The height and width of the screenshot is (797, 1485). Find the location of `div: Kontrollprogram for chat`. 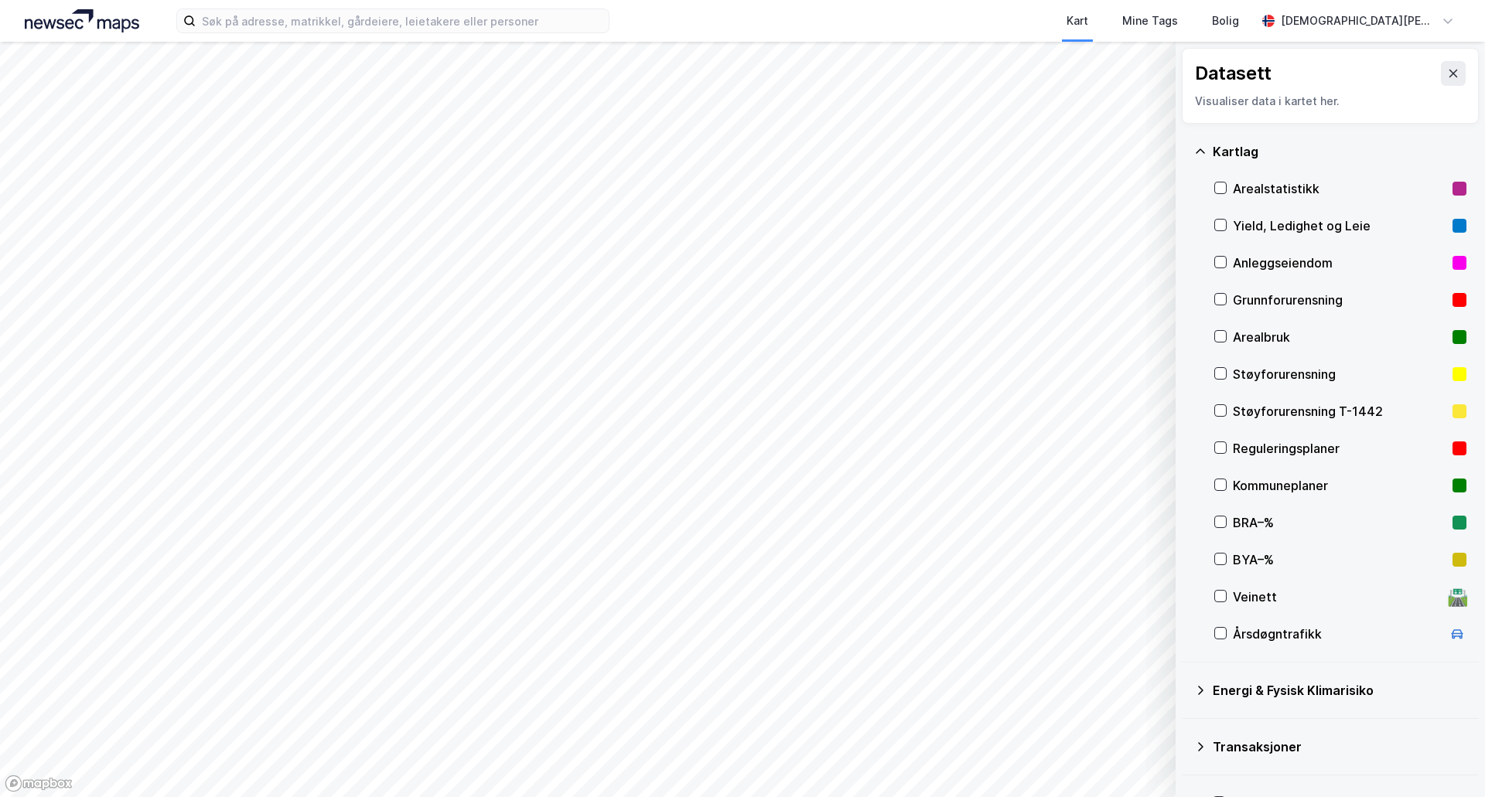

div: Kontrollprogram for chat is located at coordinates (1446, 760).